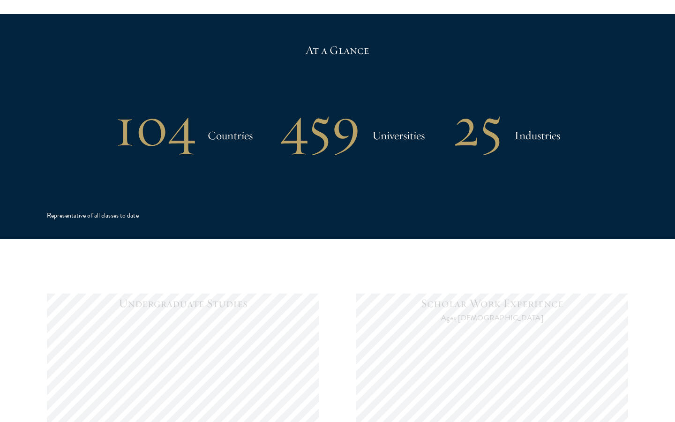  I want to click on h3: Countries, so click(230, 136).